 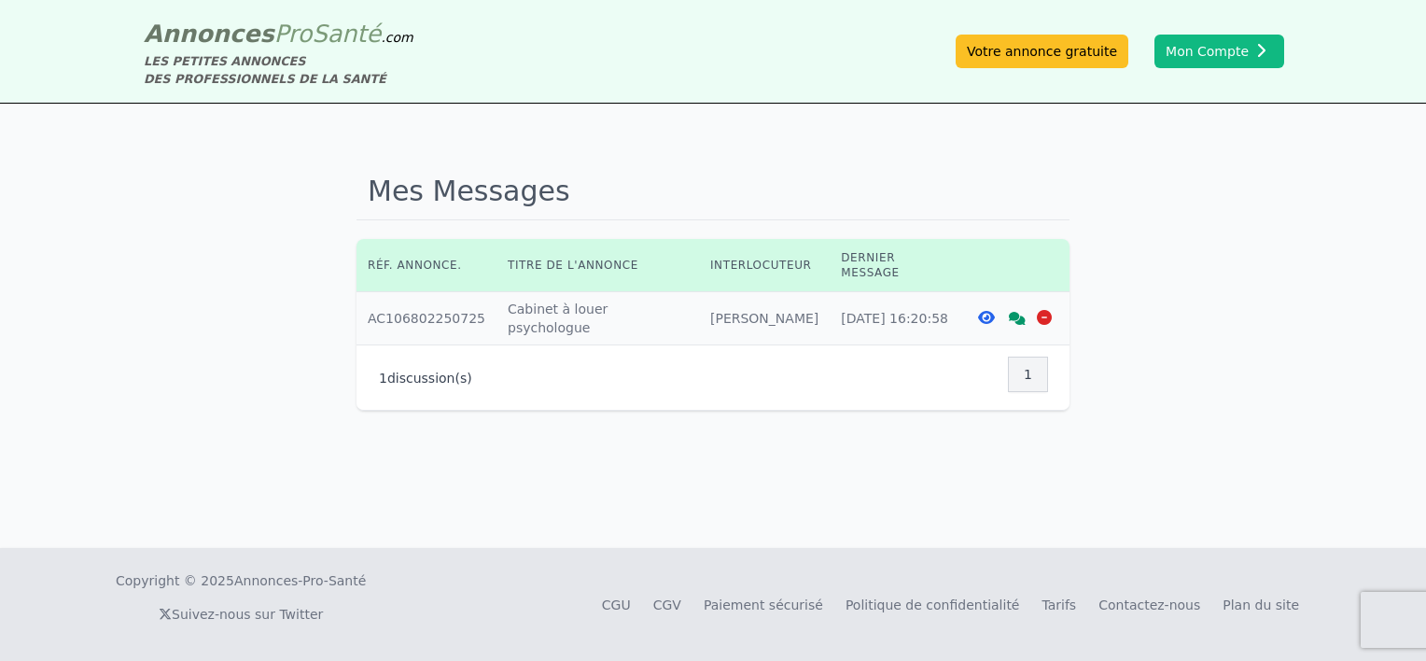 I want to click on a: CGU, so click(x=616, y=605).